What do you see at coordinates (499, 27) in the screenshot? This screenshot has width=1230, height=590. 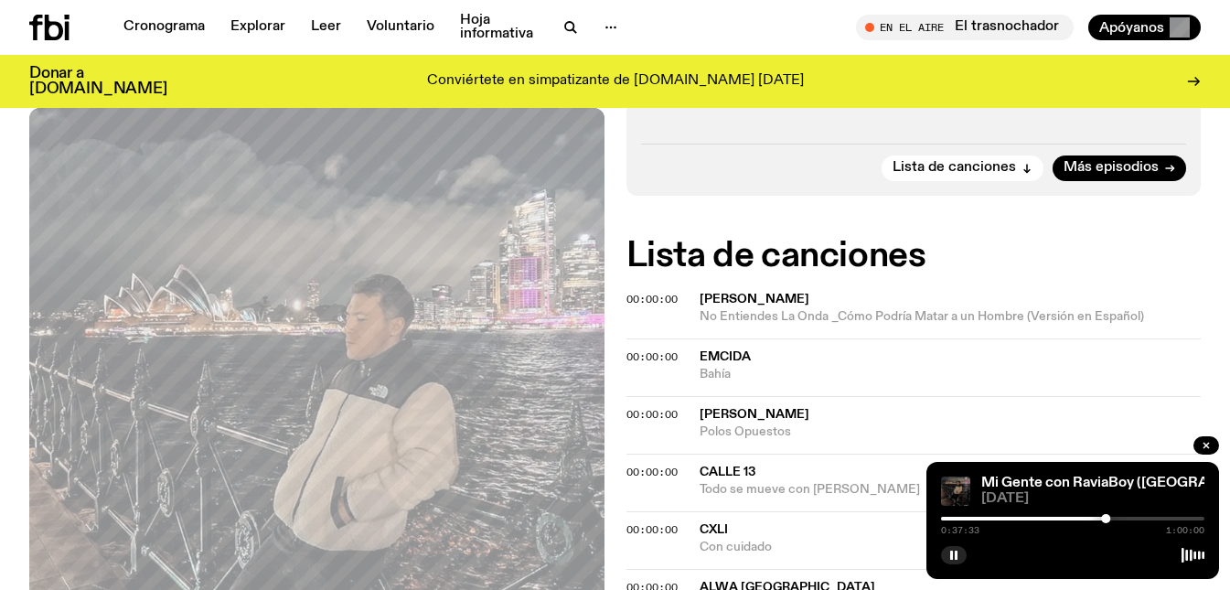 I see `a: Hoja informativa` at bounding box center [499, 27].